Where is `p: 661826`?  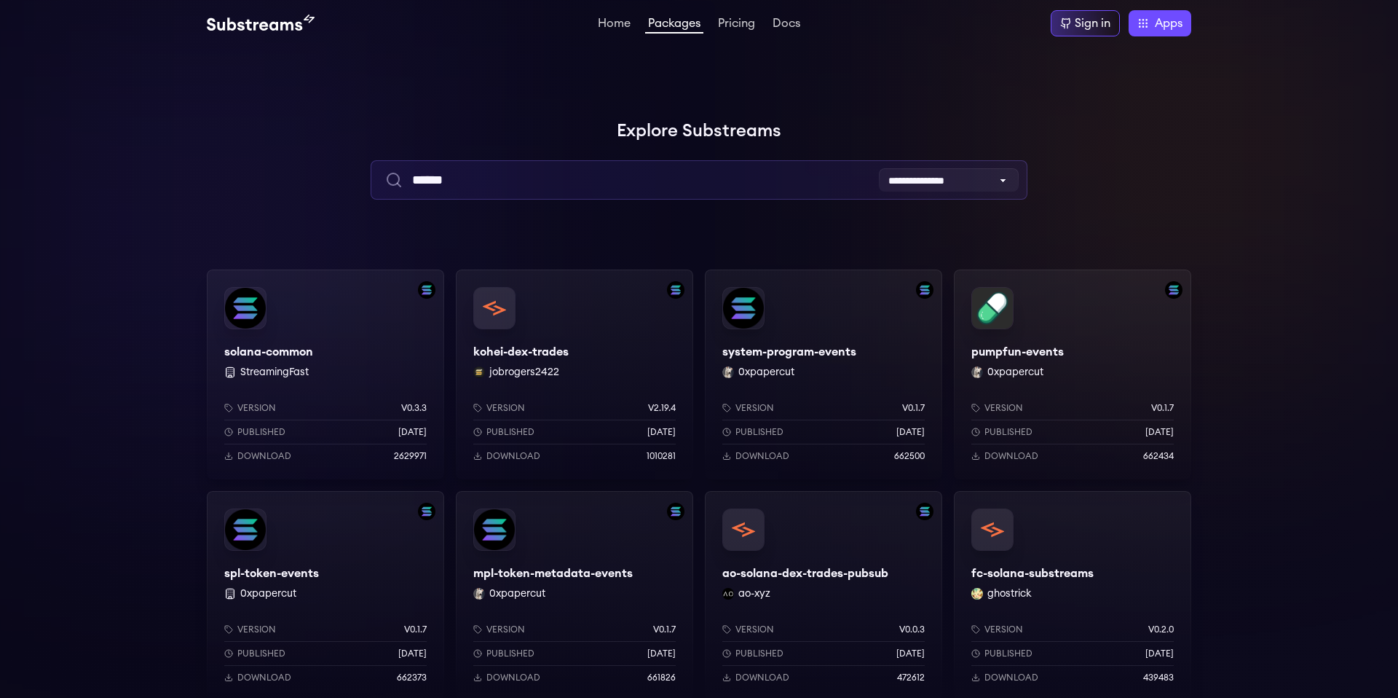 p: 661826 is located at coordinates (661, 677).